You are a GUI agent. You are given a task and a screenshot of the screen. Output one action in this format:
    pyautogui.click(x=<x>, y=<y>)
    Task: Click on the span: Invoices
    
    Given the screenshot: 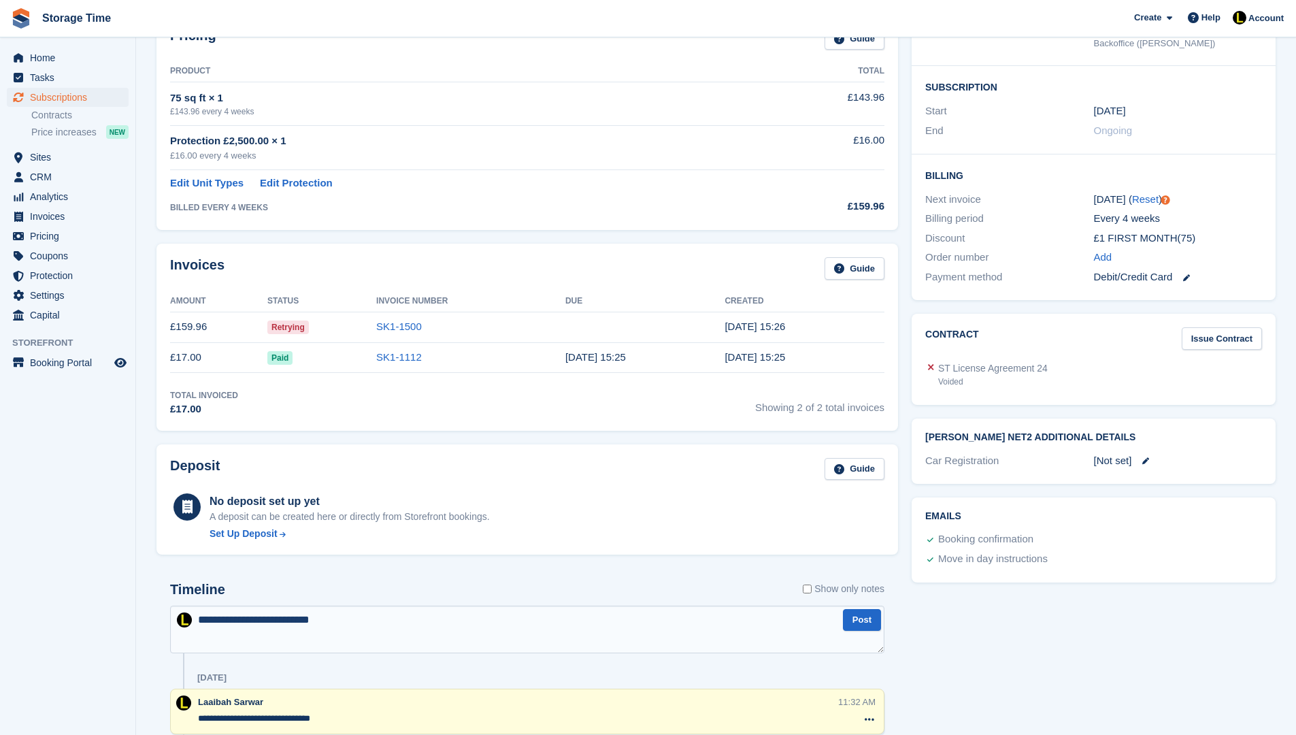 What is the action you would take?
    pyautogui.click(x=71, y=216)
    